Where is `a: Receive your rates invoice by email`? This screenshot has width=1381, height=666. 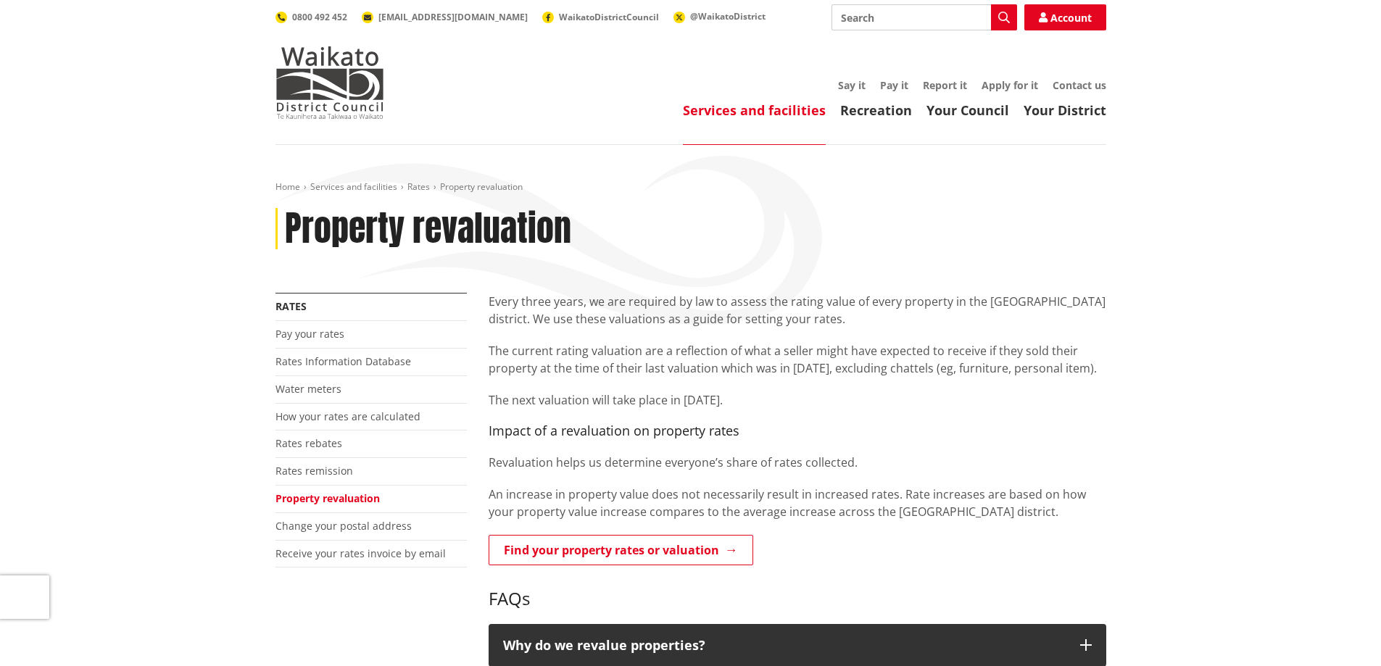
a: Receive your rates invoice by email is located at coordinates (360, 553).